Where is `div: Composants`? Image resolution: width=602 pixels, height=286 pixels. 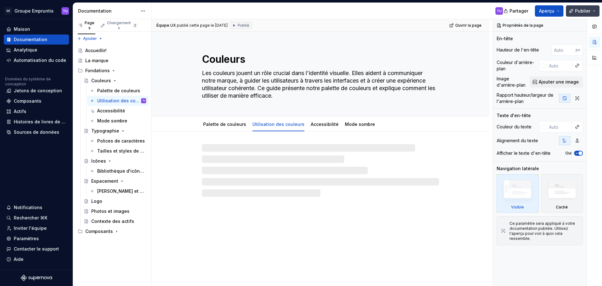 div: Composants is located at coordinates (112, 231).